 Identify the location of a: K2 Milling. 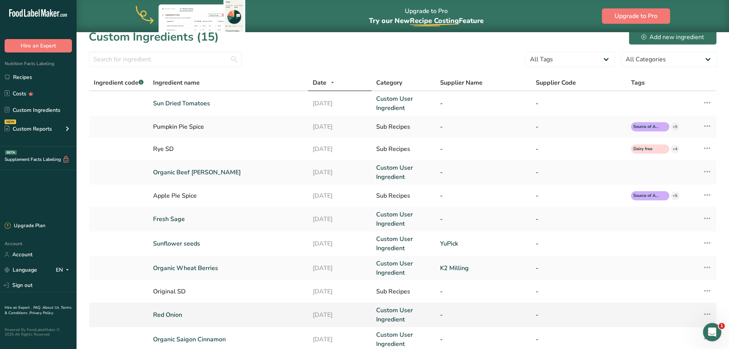
(483, 268).